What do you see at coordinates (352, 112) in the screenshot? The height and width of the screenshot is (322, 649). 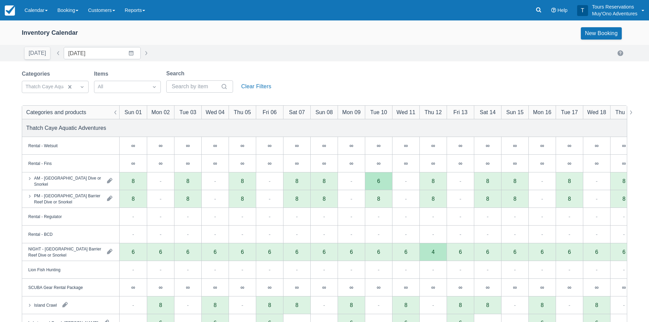 I see `div: Mon 09` at bounding box center [352, 112].